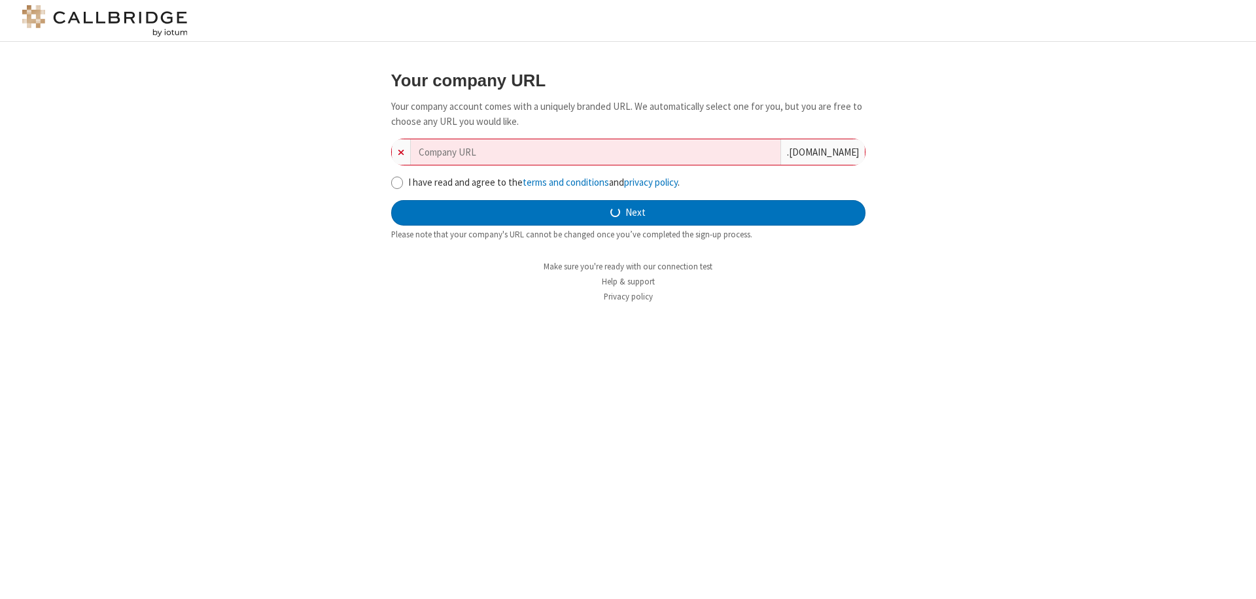 This screenshot has height=599, width=1256. What do you see at coordinates (595, 152) in the screenshot?
I see `input: Company URL` at bounding box center [595, 152].